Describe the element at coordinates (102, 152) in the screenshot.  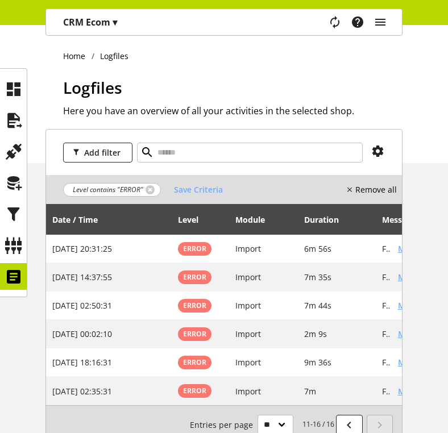
I see `span: Add filter` at that location.